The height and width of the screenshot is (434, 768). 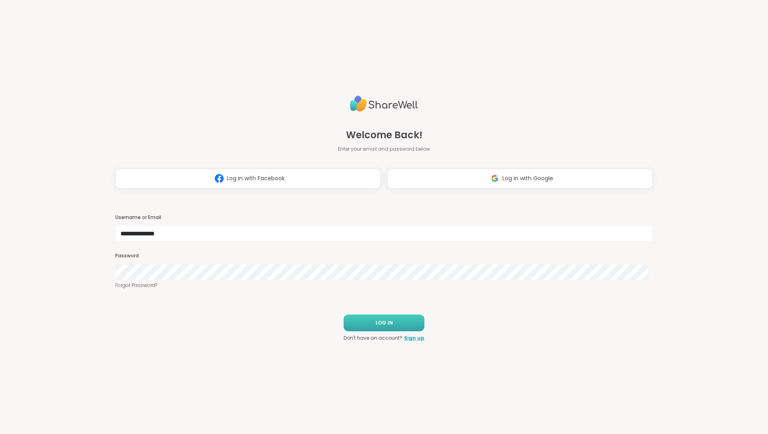 I want to click on span: Welcome Back!, so click(x=384, y=135).